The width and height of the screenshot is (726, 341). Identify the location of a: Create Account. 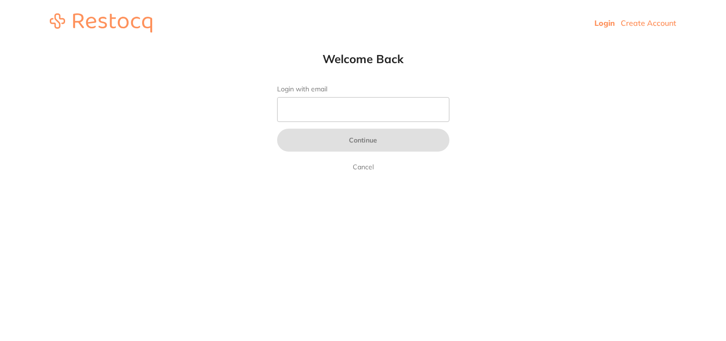
(649, 23).